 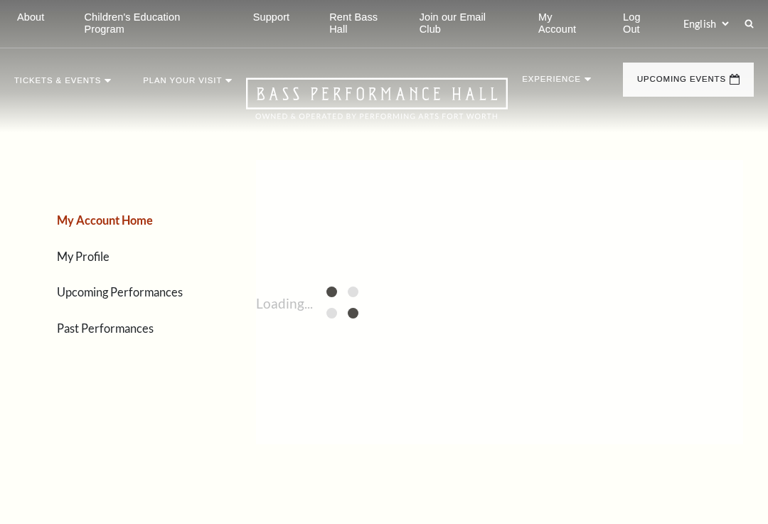 I want to click on a: Upcoming Performances, so click(x=119, y=291).